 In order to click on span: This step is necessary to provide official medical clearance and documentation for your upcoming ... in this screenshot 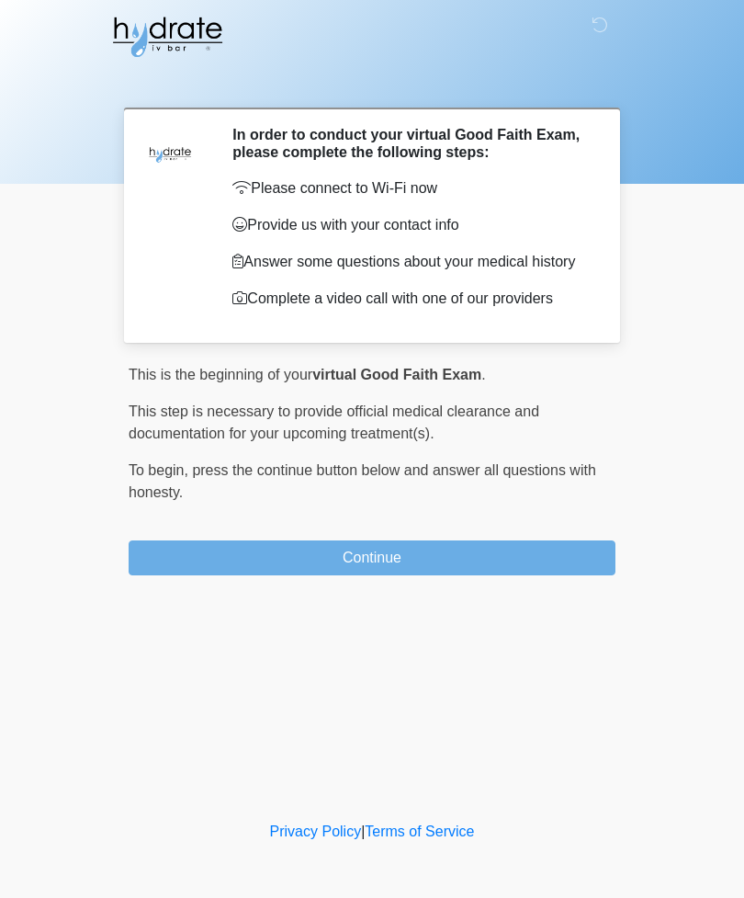, I will do `click(333, 422)`.